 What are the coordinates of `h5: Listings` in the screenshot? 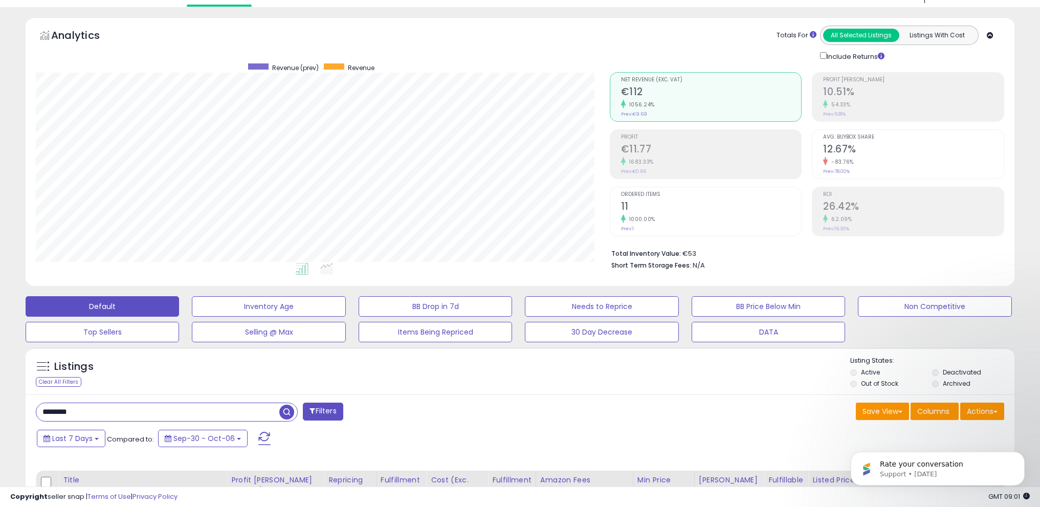 It's located at (74, 367).